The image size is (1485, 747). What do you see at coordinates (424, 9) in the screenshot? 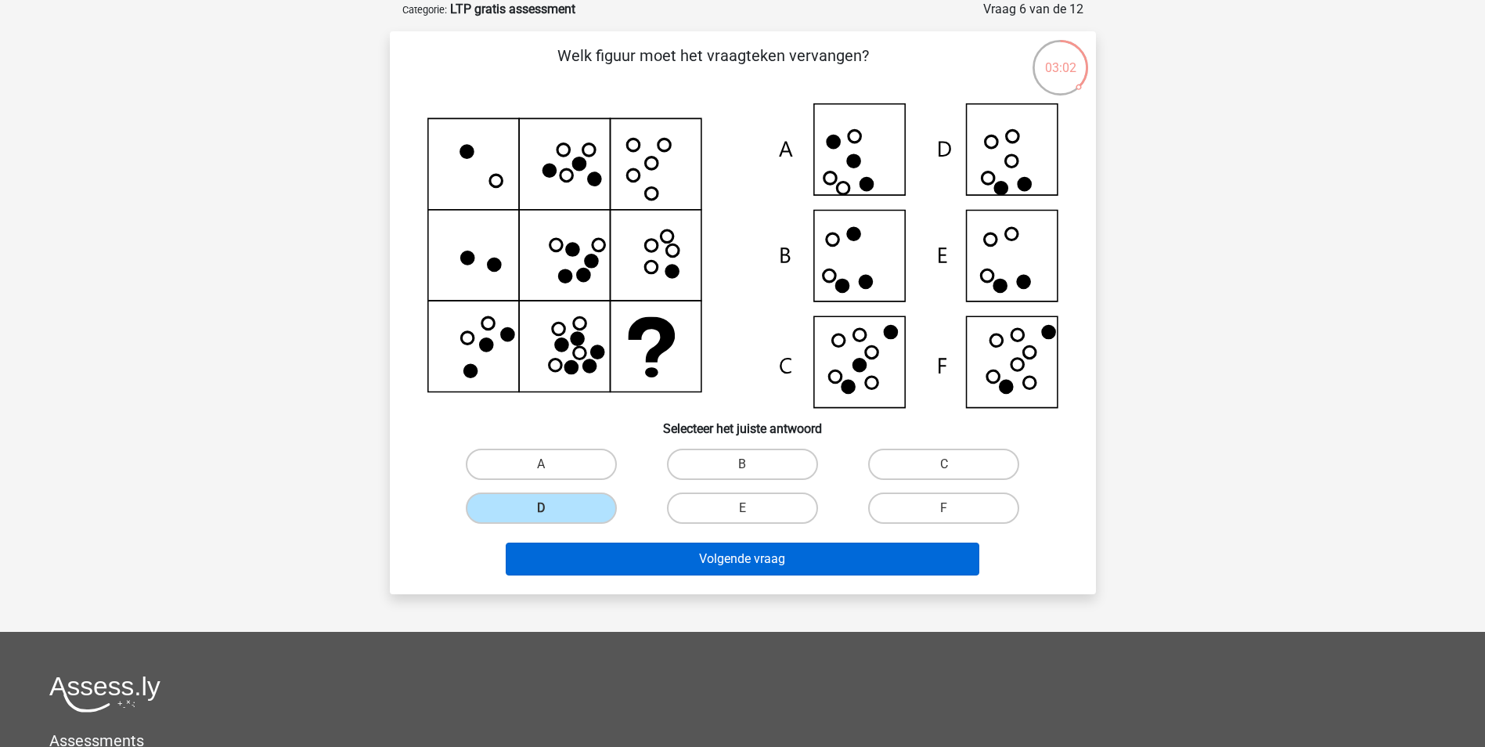
I see `small: Categorie:` at bounding box center [424, 9].